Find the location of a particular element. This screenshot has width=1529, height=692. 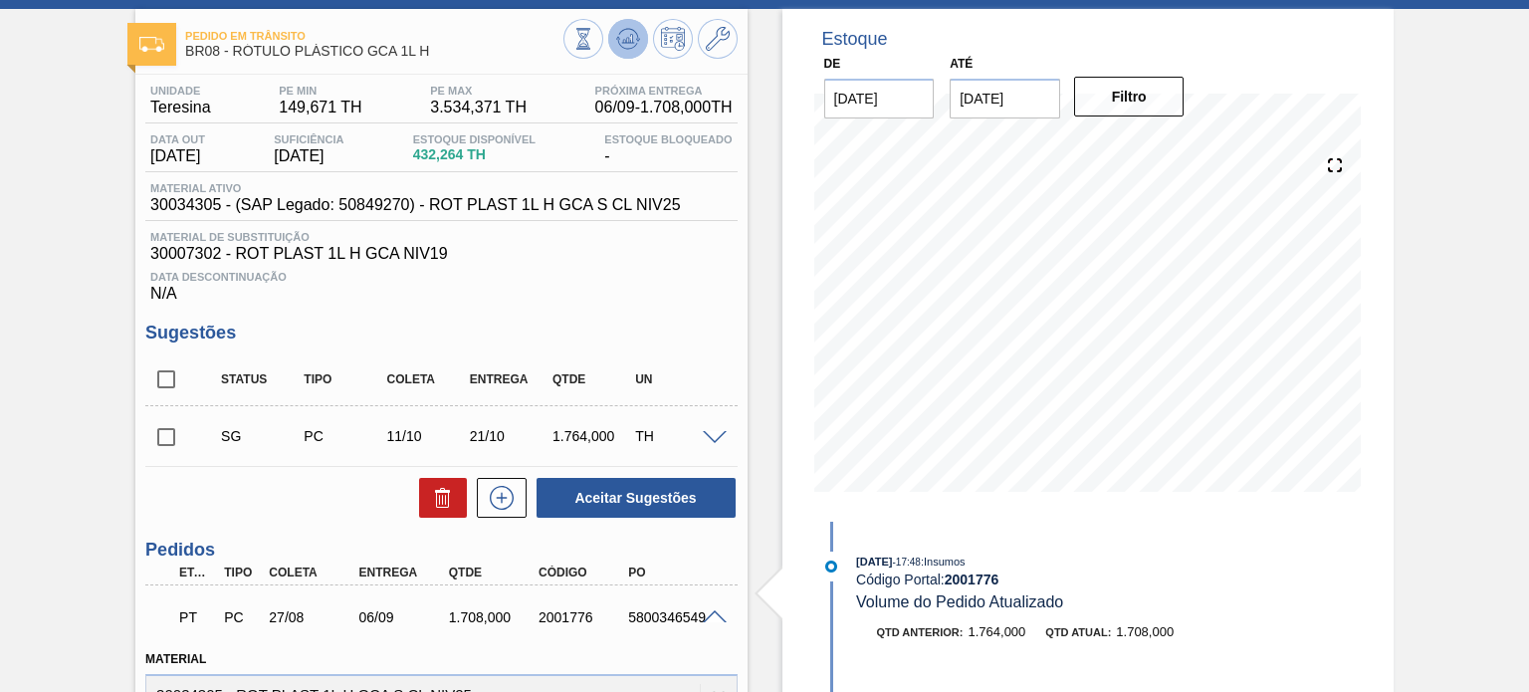

span: 06/09 - 1.708,000 TH is located at coordinates (664, 108).